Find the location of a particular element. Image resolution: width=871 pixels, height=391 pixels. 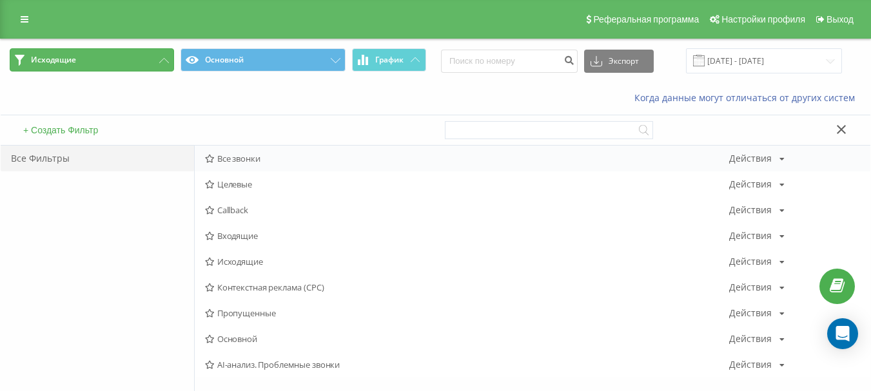

button: Основной is located at coordinates (262, 60).